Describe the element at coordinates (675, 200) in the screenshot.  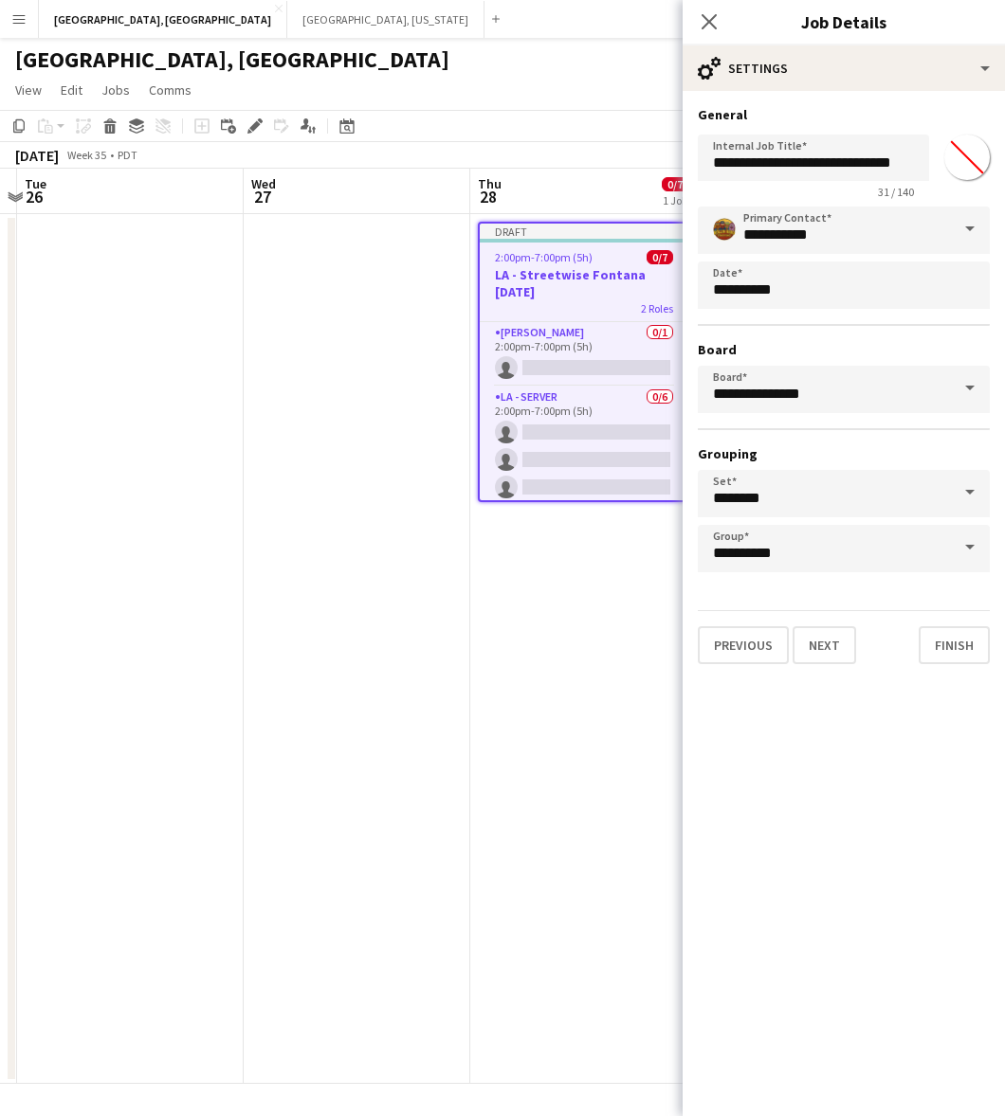
I see `div: 1 Job` at that location.